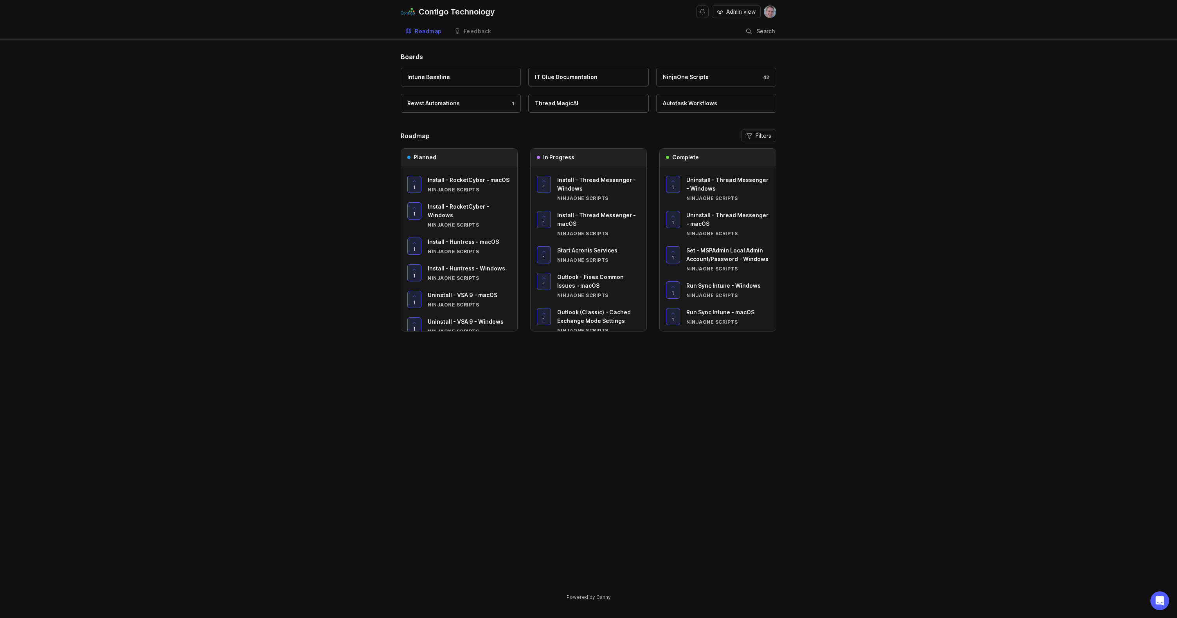 This screenshot has width=1177, height=618. Describe the element at coordinates (728, 259) in the screenshot. I see `a: Set - MSPAdmin Local Admin Account/Password - WindowsNinjaOne Scripts` at that location.